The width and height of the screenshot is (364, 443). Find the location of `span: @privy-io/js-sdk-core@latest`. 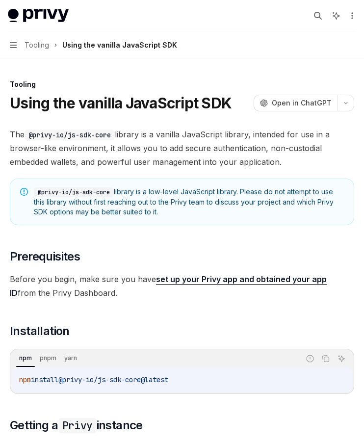

span: @privy-io/js-sdk-core@latest is located at coordinates (113, 380).